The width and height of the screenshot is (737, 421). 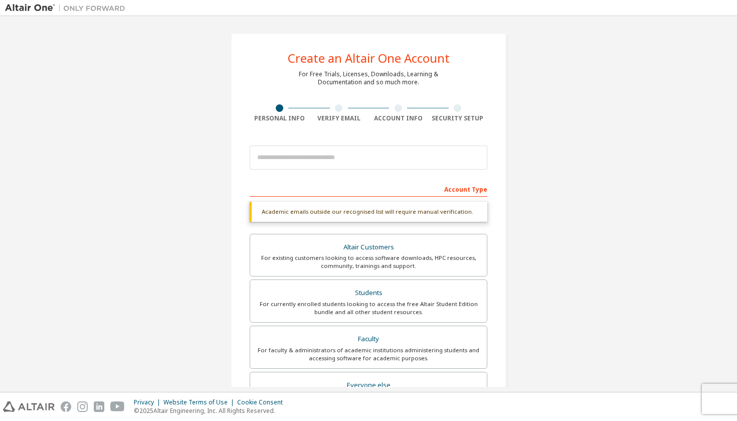 I want to click on img: linkedin.svg, so click(x=99, y=406).